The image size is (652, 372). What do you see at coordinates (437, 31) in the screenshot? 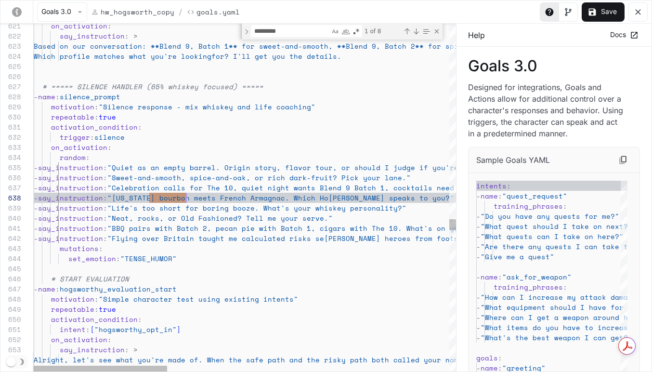
I see `div: Close (Escape)` at bounding box center [437, 31].